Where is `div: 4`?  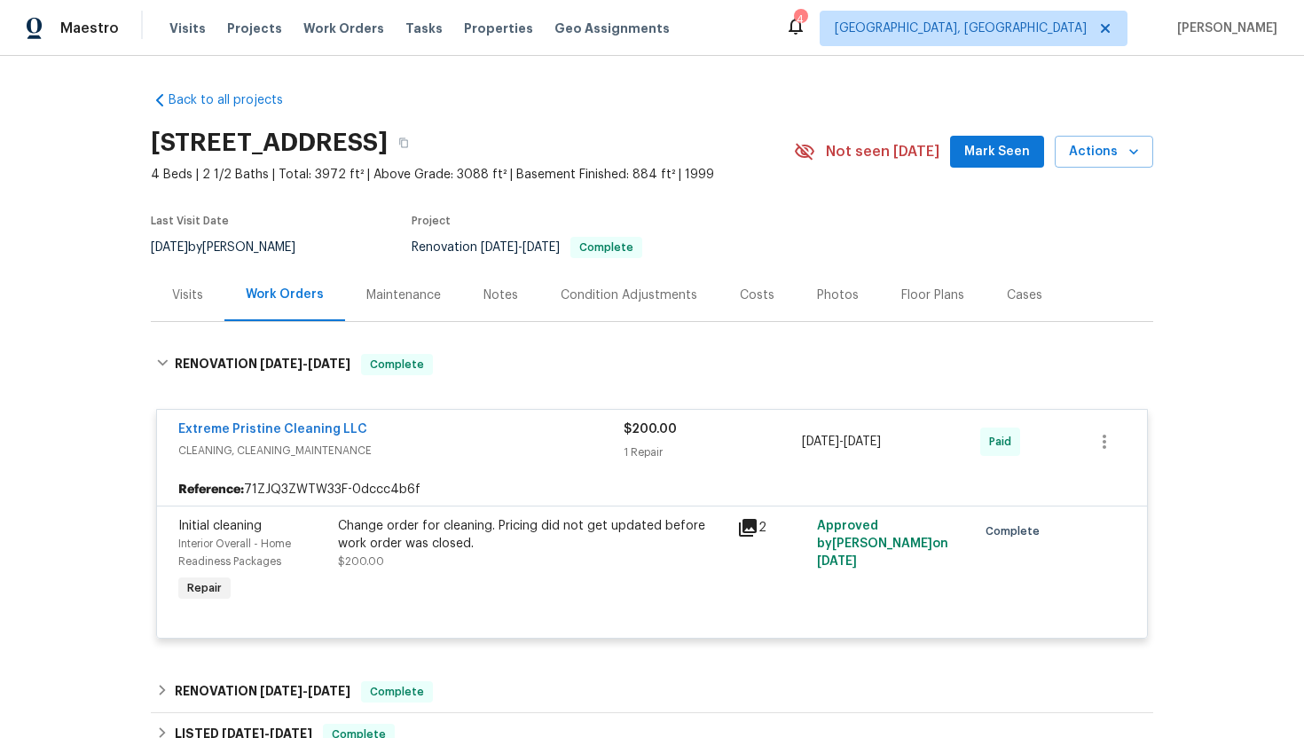 div: 4 is located at coordinates (800, 20).